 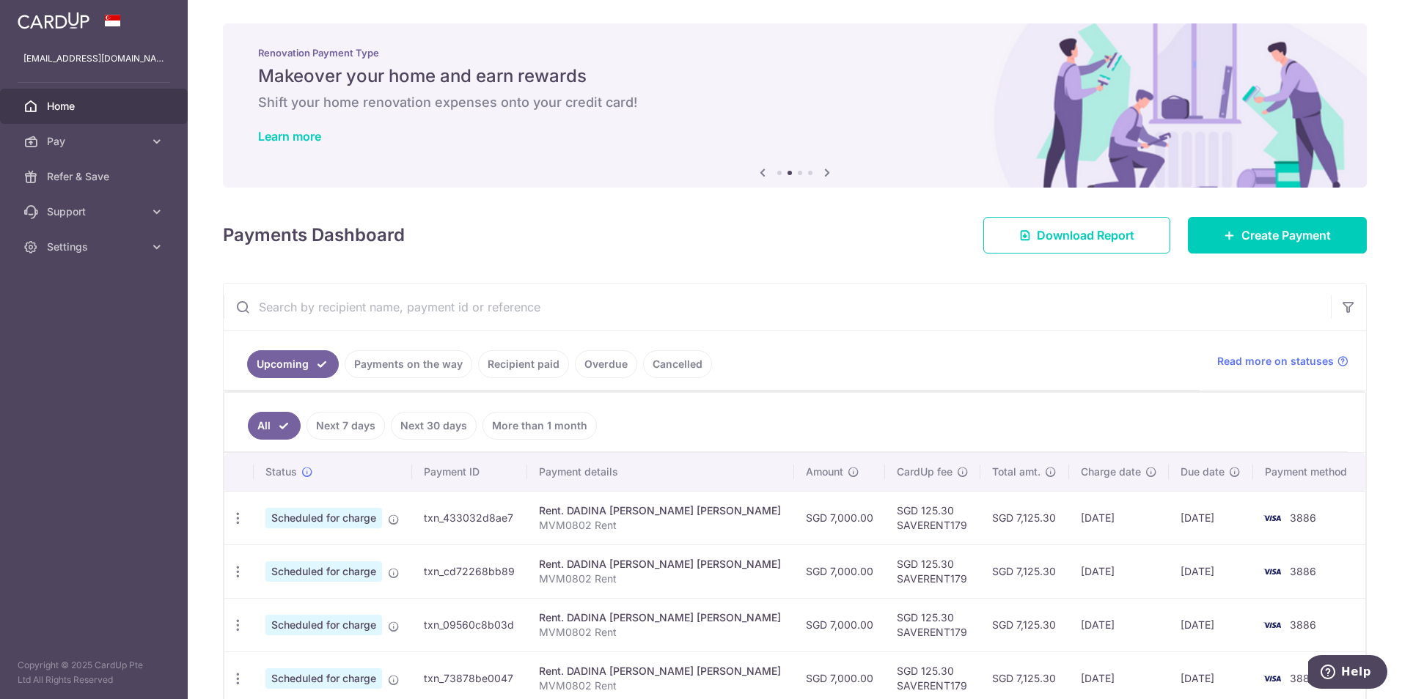 I want to click on span: Due date, so click(x=1202, y=472).